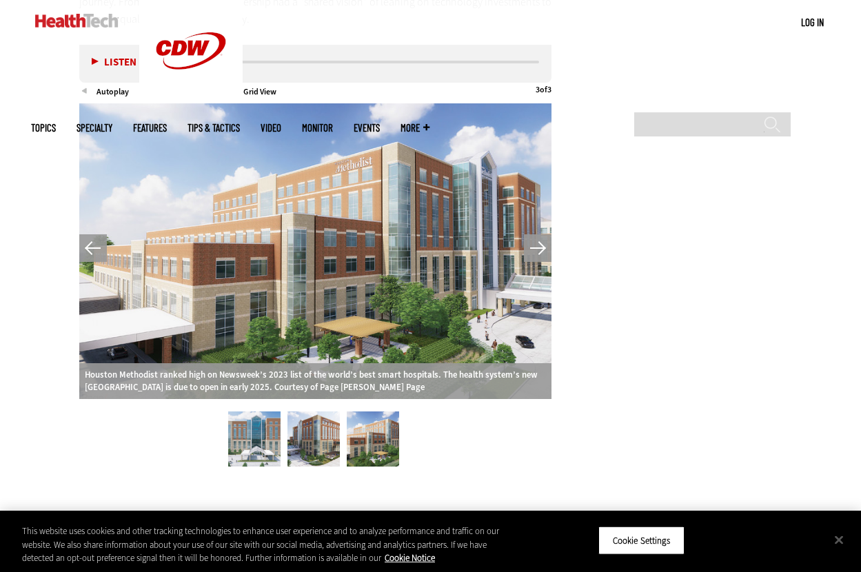  What do you see at coordinates (77, 21) in the screenshot?
I see `img: Home` at bounding box center [77, 21].